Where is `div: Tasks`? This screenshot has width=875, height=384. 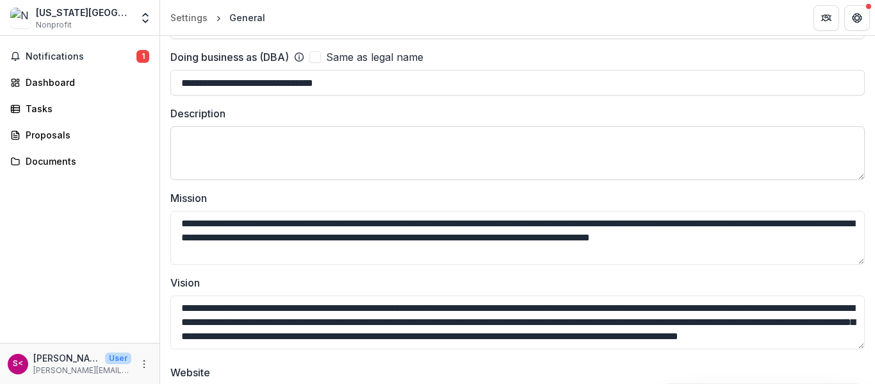
div: Tasks is located at coordinates (85, 108).